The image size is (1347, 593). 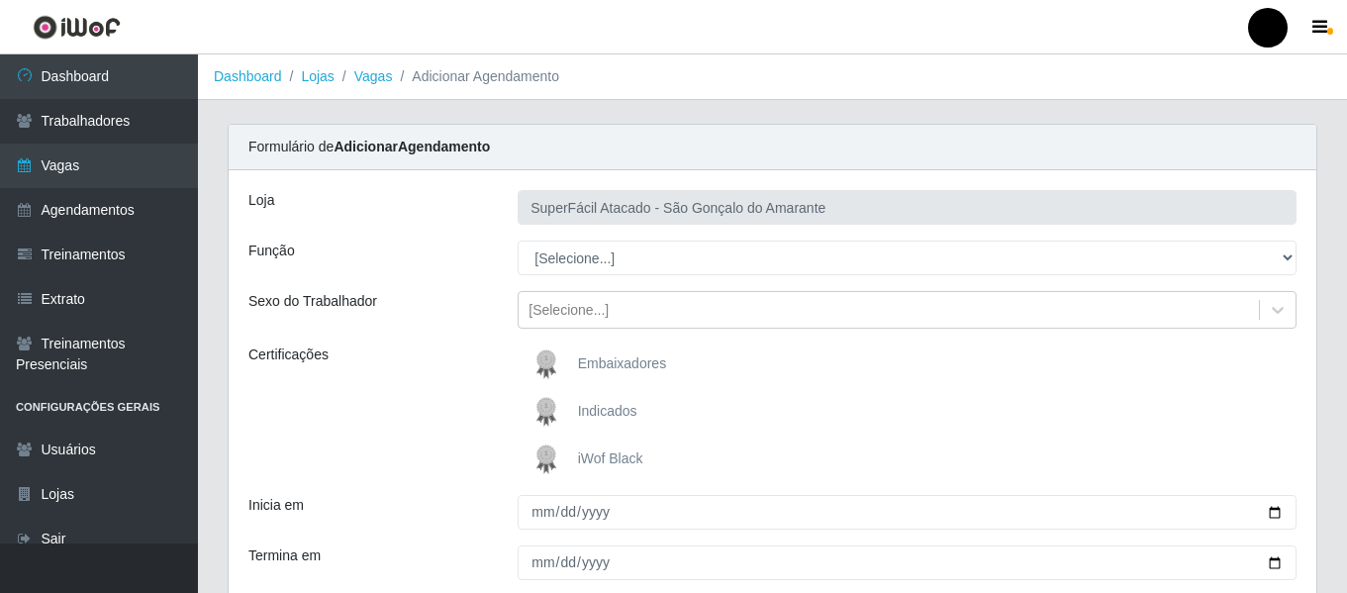 What do you see at coordinates (772, 148) in the screenshot?
I see `div: Formulário de` at bounding box center [772, 148].